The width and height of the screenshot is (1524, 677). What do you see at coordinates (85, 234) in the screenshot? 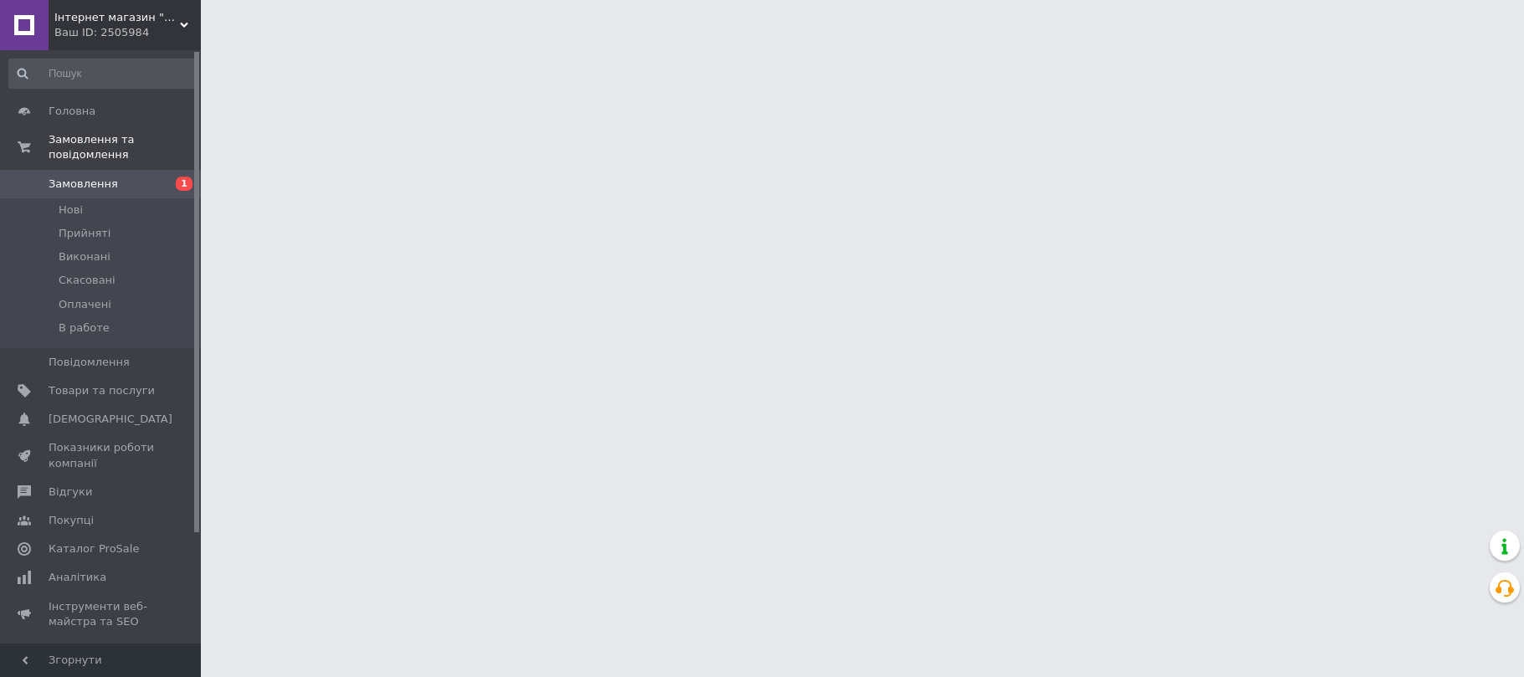
I see `span: Прийняті` at bounding box center [85, 234].